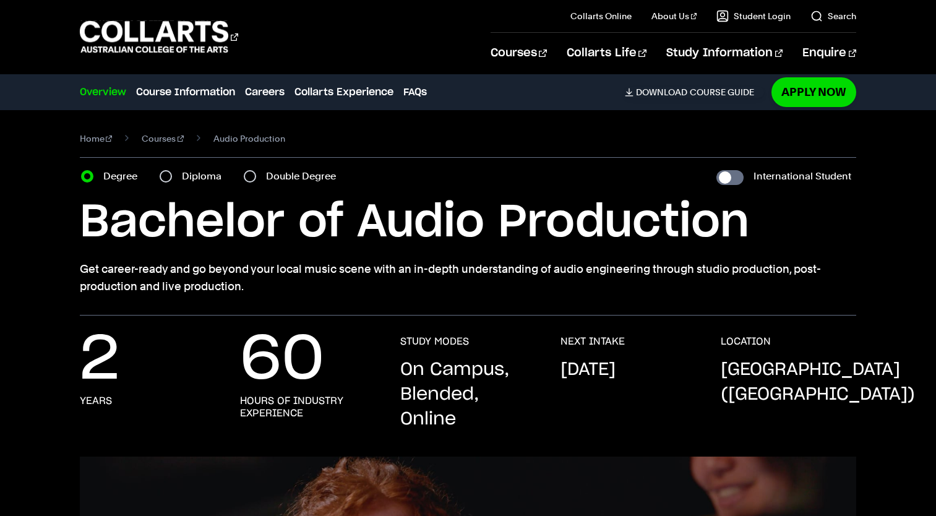  What do you see at coordinates (746, 342) in the screenshot?
I see `h3: LOCATION` at bounding box center [746, 342].